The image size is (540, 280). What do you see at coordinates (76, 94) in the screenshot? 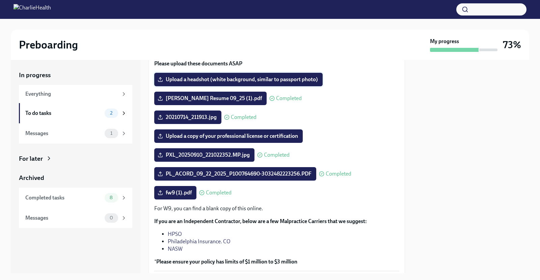
I see `a: Everything` at bounding box center [76, 94].